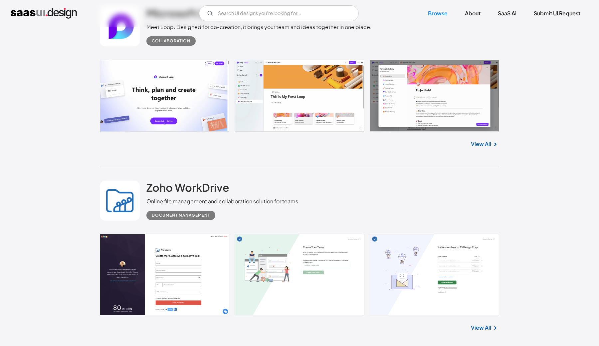 The width and height of the screenshot is (599, 346). Describe the element at coordinates (279, 13) in the screenshot. I see `form: Email Form` at that location.